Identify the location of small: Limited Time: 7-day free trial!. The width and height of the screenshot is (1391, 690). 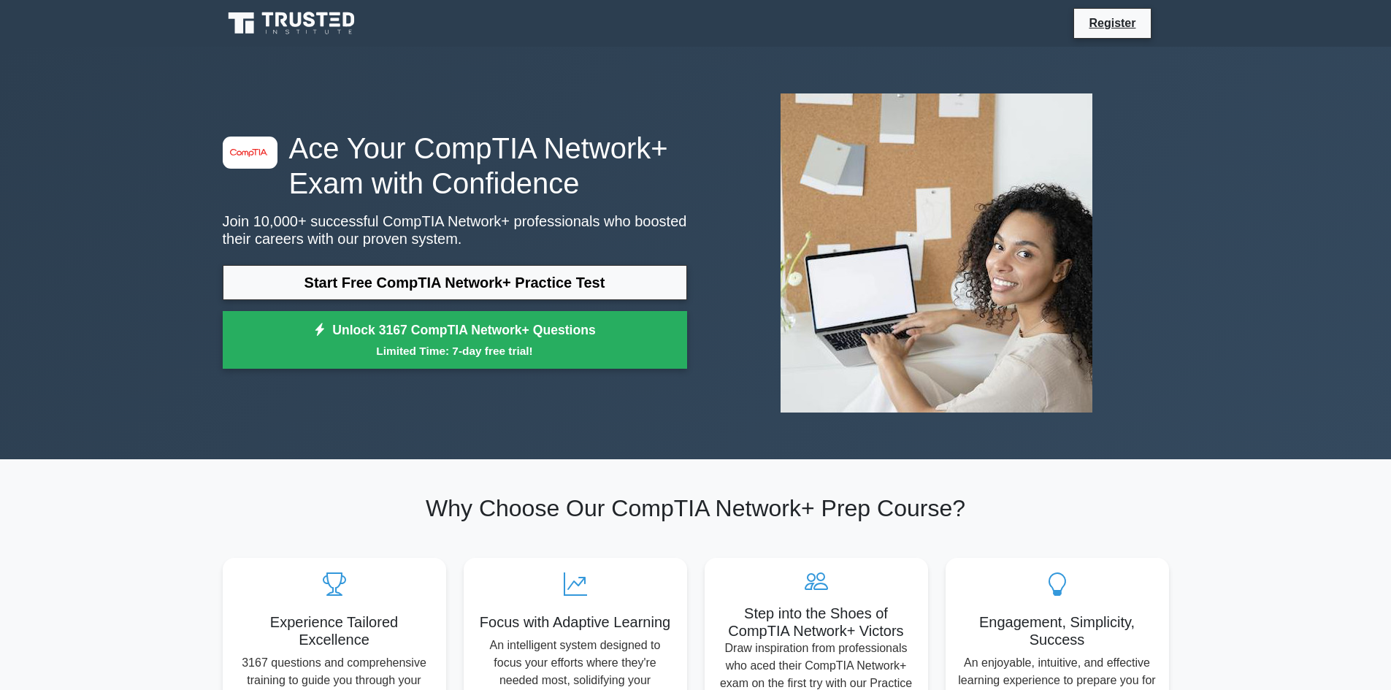
(455, 350).